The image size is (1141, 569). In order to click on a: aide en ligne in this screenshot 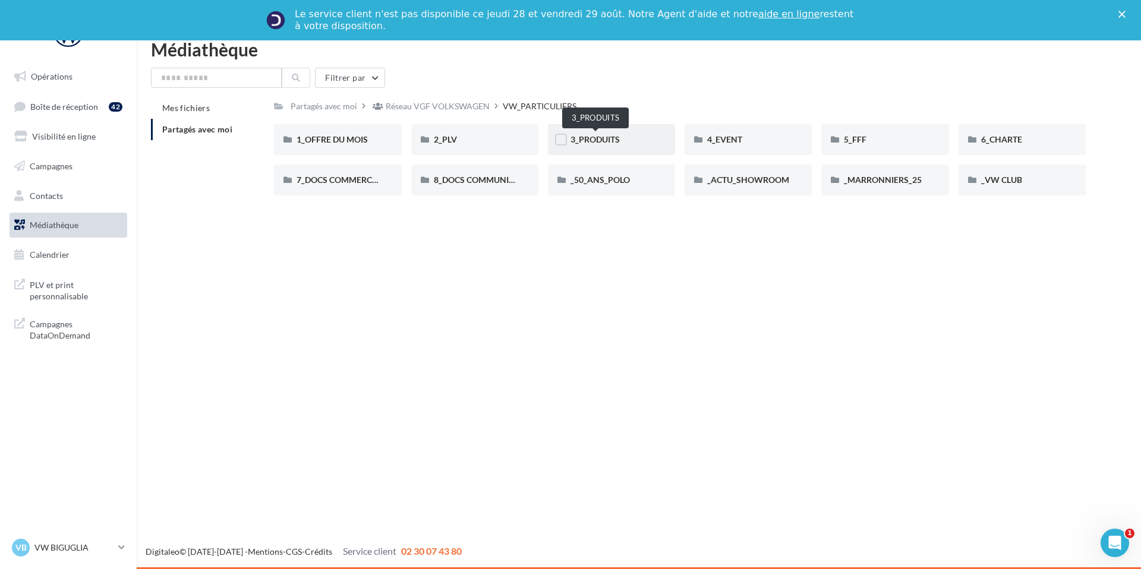, I will do `click(788, 14)`.